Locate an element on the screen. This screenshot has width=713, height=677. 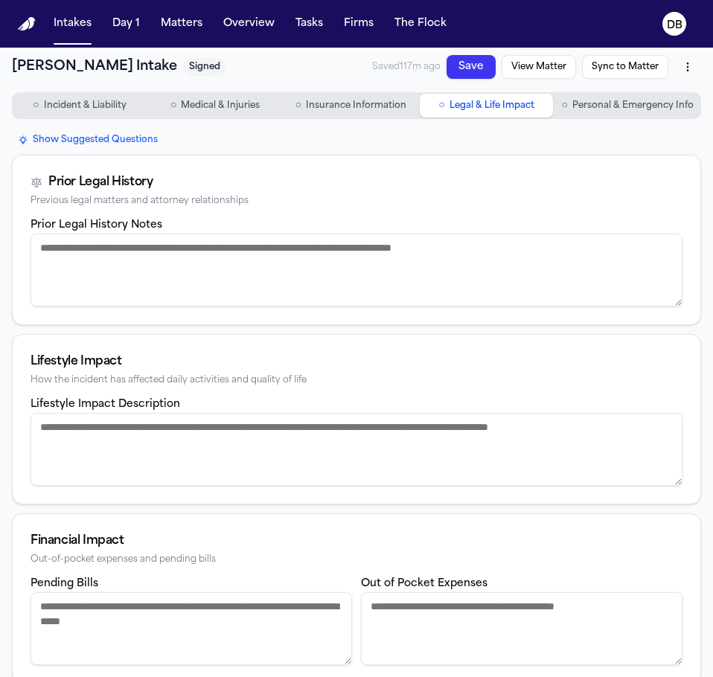
textarea: Prior legal history is located at coordinates (356, 270).